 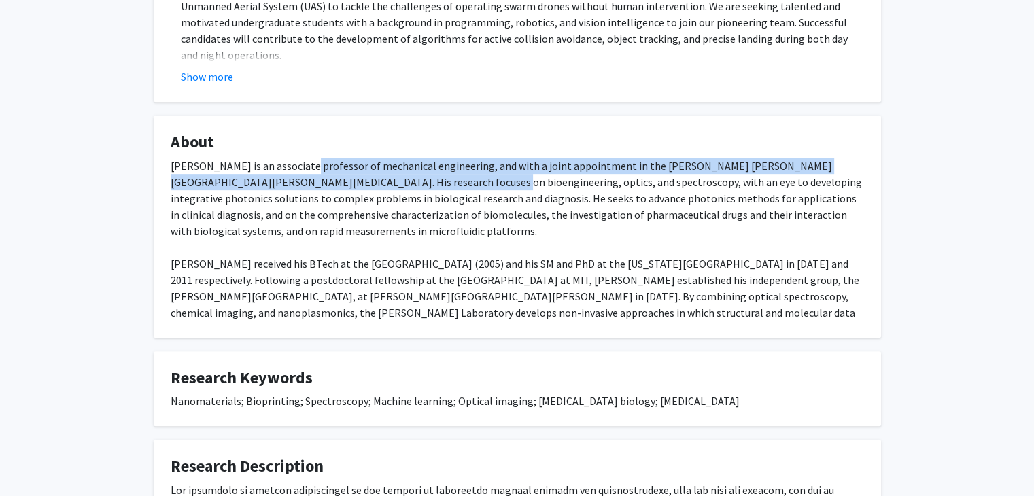 I want to click on h4: Research Description, so click(x=517, y=466).